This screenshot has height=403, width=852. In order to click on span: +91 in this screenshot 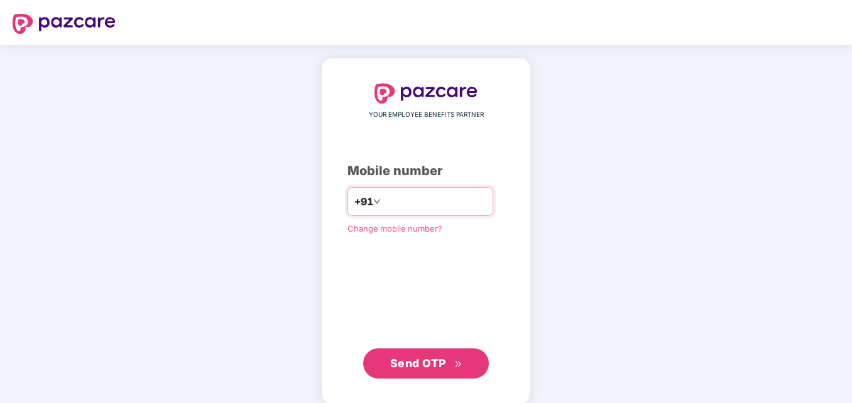, I will do `click(364, 202)`.